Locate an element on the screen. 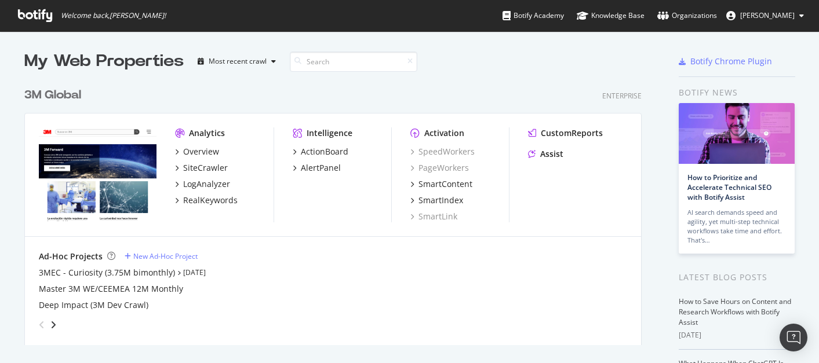  a: 3MEC - Curiosity (3.75M bimonthly) is located at coordinates (107, 273).